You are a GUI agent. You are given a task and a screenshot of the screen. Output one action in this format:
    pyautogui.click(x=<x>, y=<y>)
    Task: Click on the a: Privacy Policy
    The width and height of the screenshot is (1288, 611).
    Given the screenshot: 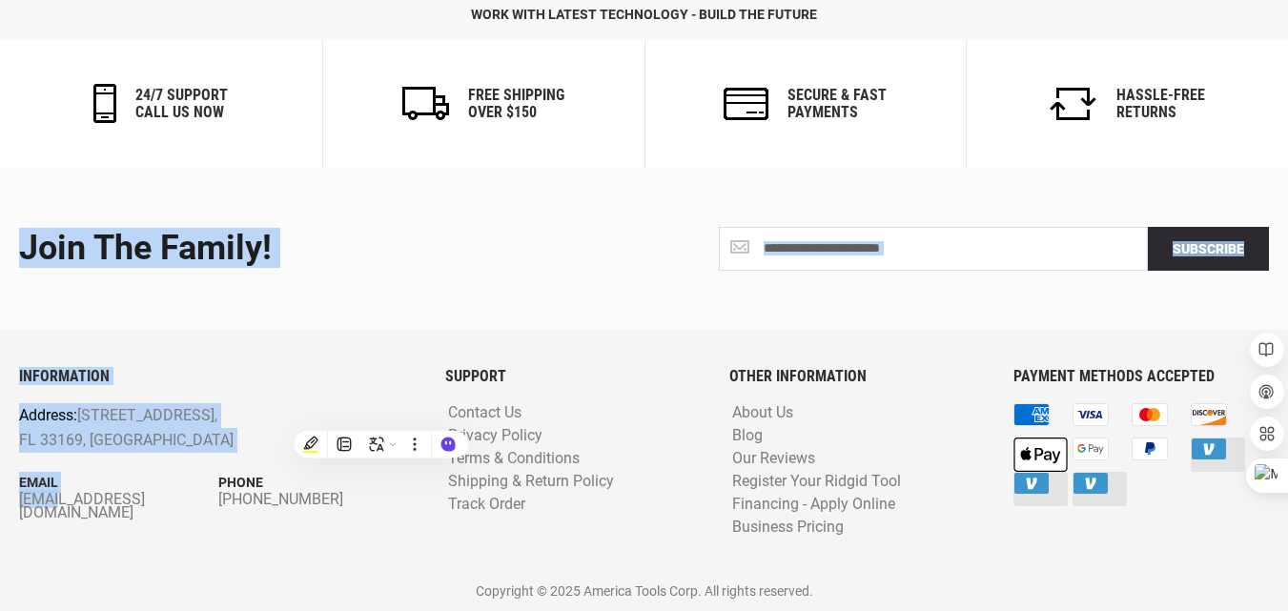 What is the action you would take?
    pyautogui.click(x=495, y=436)
    